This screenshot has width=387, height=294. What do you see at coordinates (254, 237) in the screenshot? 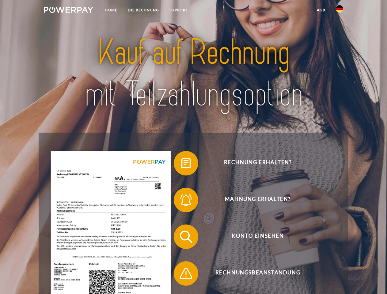
I see `button: Konto einsehen` at bounding box center [254, 237].